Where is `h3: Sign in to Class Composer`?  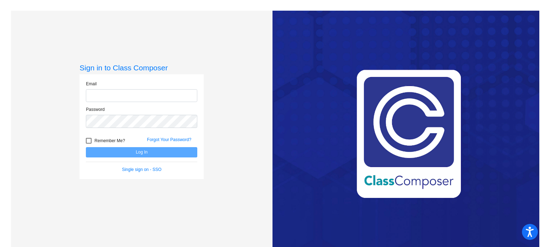 h3: Sign in to Class Composer is located at coordinates (142, 67).